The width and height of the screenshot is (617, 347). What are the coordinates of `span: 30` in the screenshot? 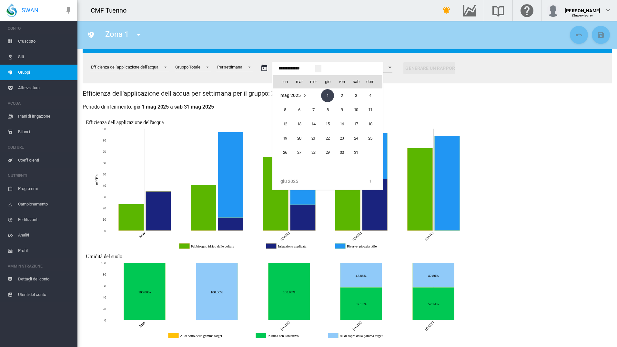 It's located at (342, 152).